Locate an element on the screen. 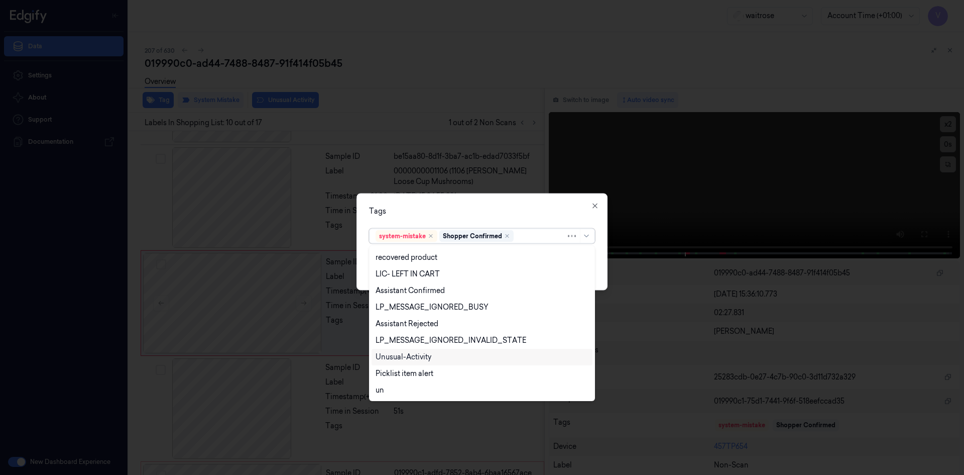 This screenshot has width=964, height=475. div: Tags is located at coordinates (482, 210).